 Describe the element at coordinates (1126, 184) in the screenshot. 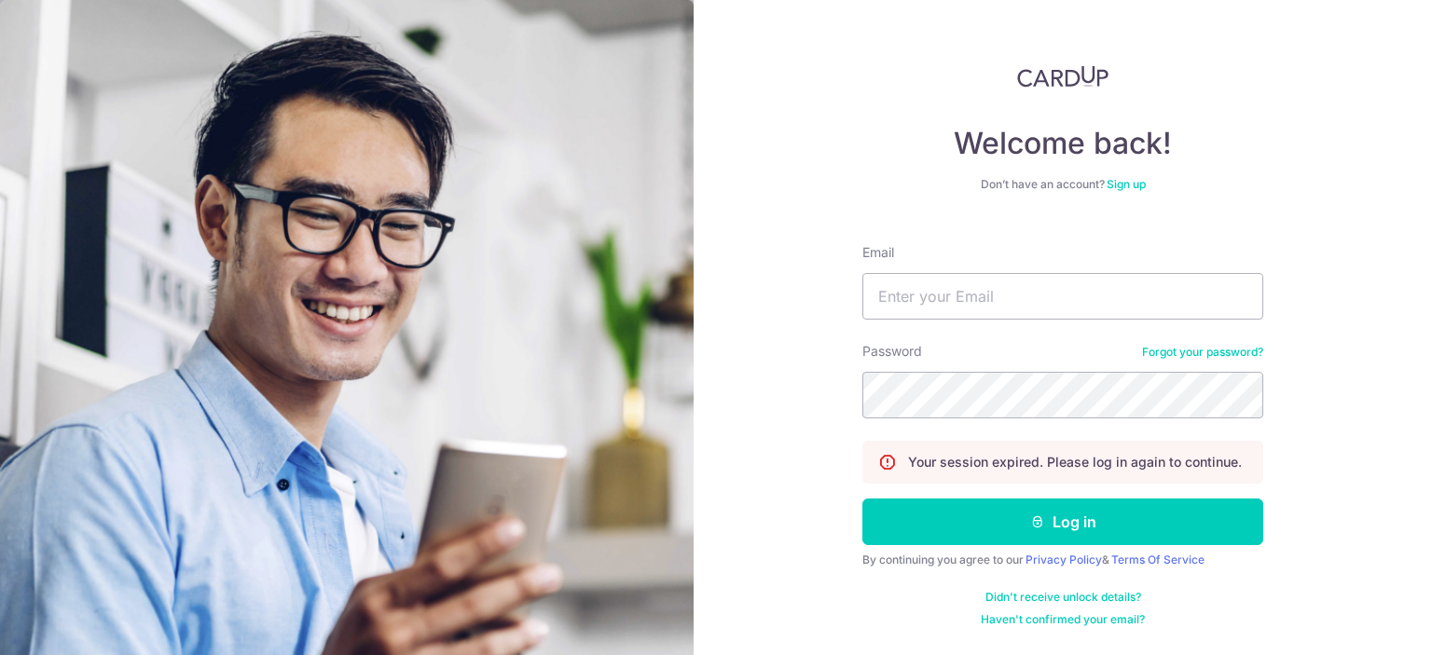

I see `a: Sign up` at that location.